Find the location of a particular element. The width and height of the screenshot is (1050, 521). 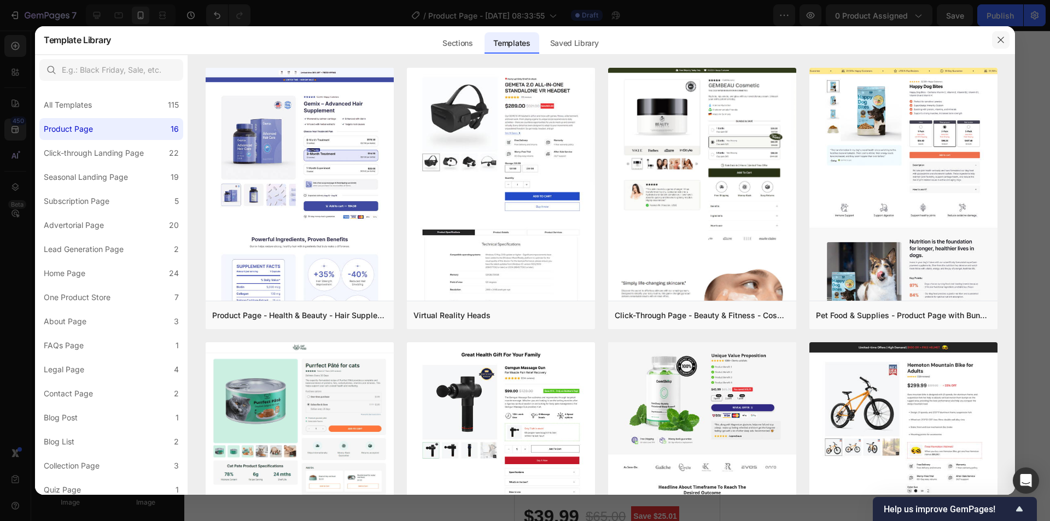

div: 16 is located at coordinates (174, 129).